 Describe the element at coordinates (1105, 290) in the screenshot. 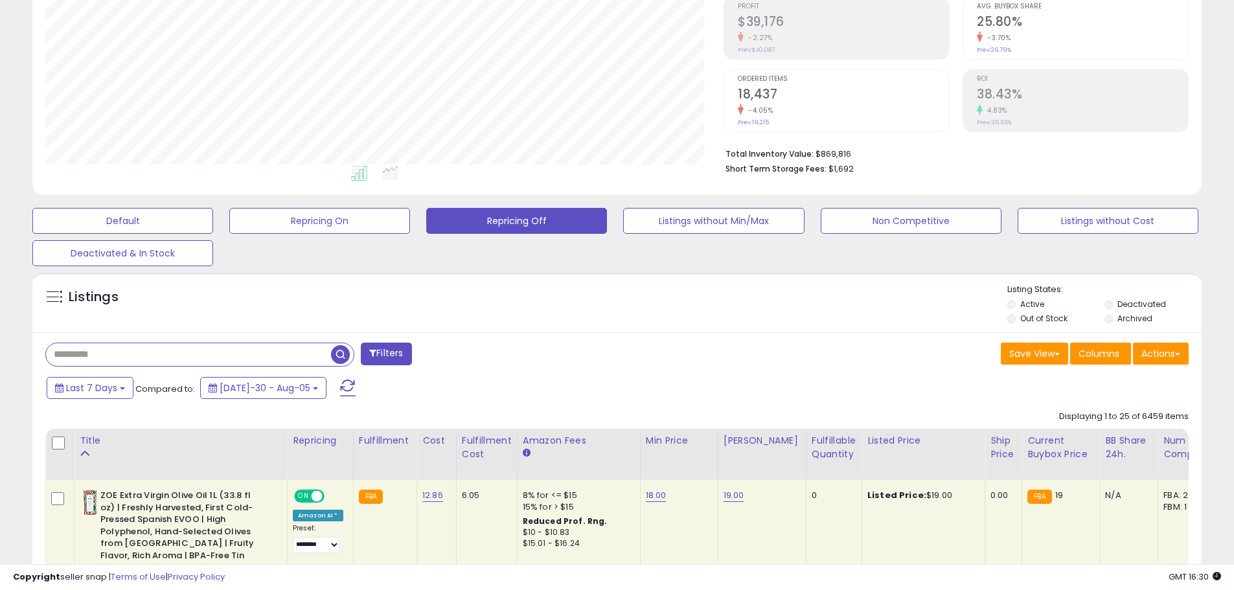

I see `p: Listing States:` at that location.